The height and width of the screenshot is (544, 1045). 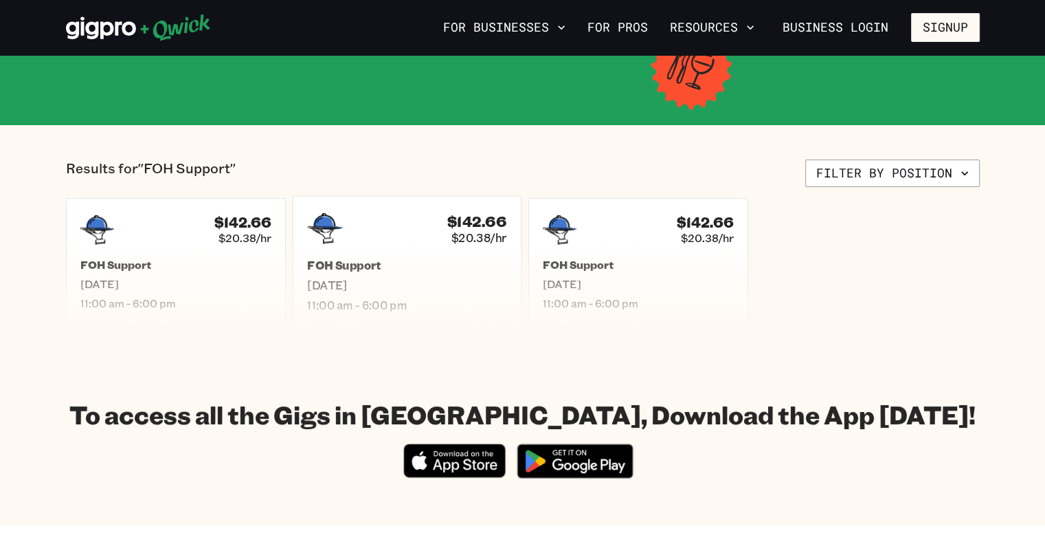 What do you see at coordinates (455, 473) in the screenshot?
I see `a: Download on the App Store` at bounding box center [455, 473].